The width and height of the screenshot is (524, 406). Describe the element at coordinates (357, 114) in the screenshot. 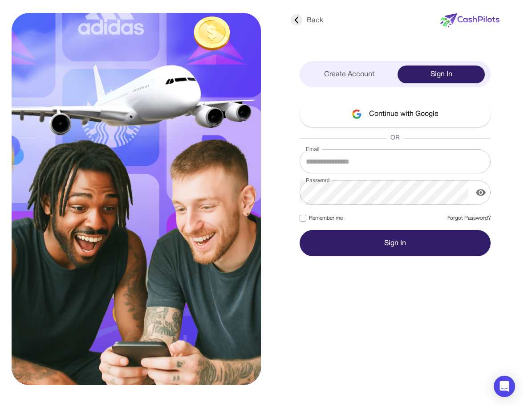

I see `img: google-logo.svg` at that location.